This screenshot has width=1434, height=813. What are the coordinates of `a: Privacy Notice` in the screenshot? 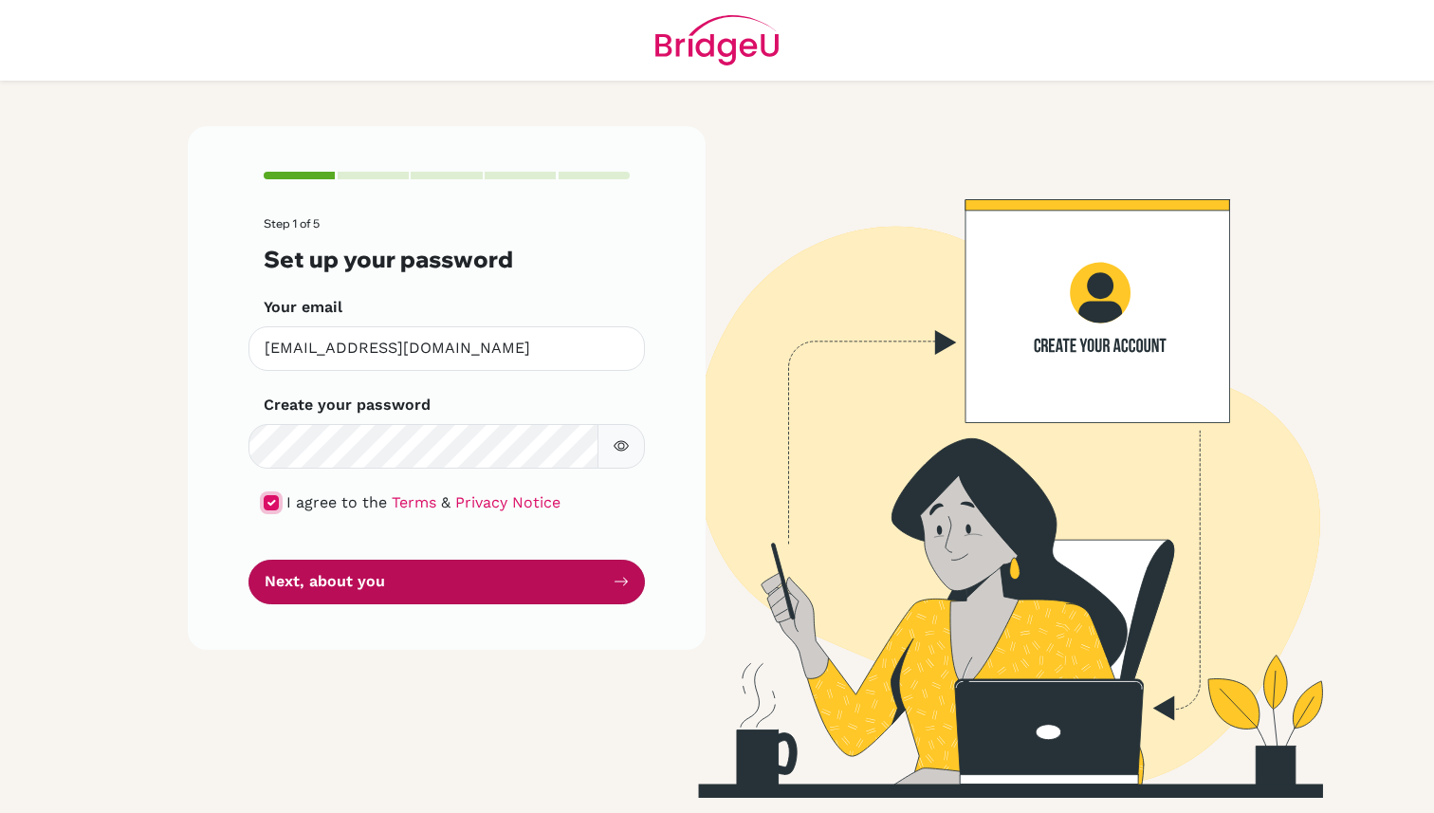 It's located at (508, 502).